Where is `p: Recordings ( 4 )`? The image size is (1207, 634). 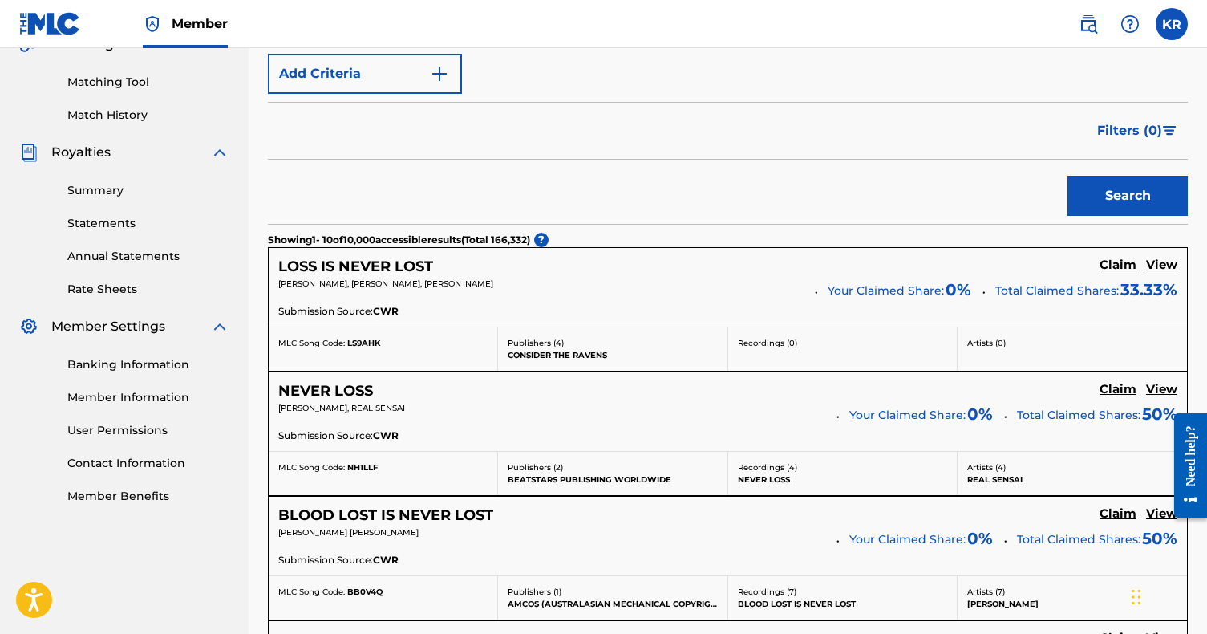 p: Recordings ( 4 ) is located at coordinates (842, 467).